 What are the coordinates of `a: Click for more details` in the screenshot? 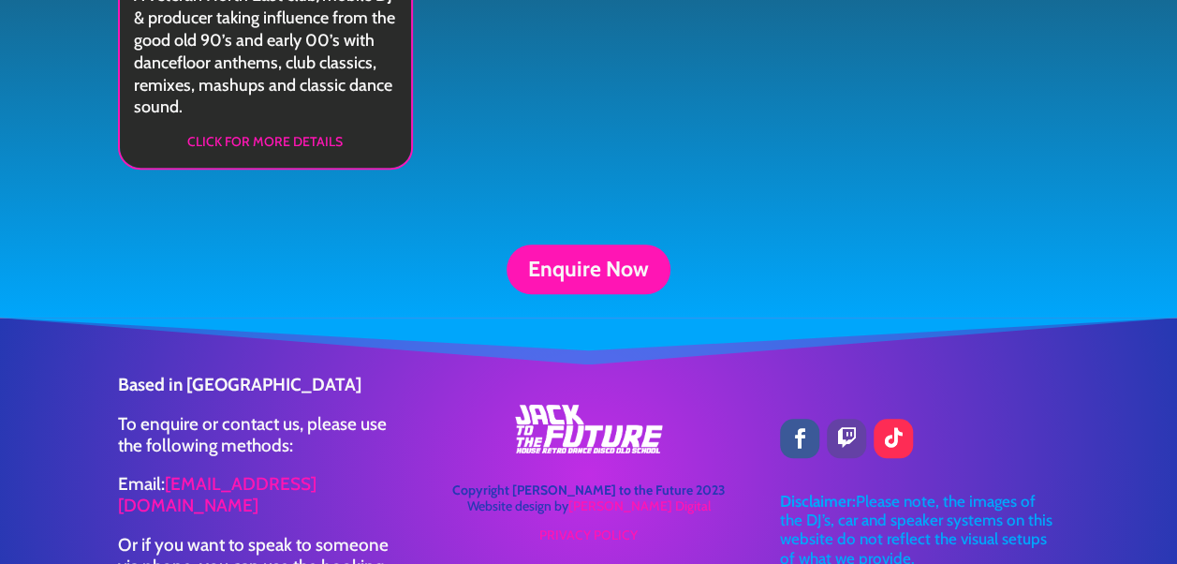 It's located at (265, 141).